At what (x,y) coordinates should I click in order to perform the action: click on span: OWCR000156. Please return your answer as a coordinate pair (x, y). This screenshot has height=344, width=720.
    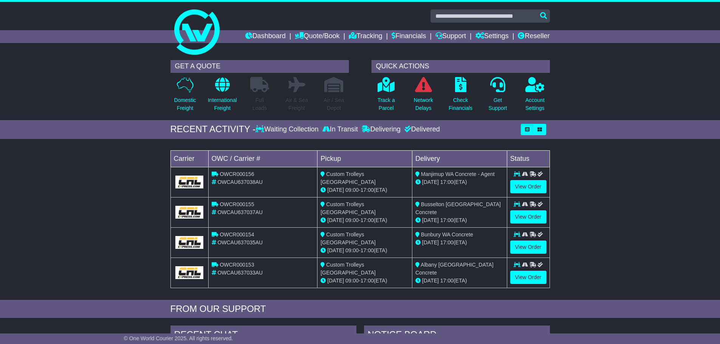
    Looking at the image, I should click on (237, 174).